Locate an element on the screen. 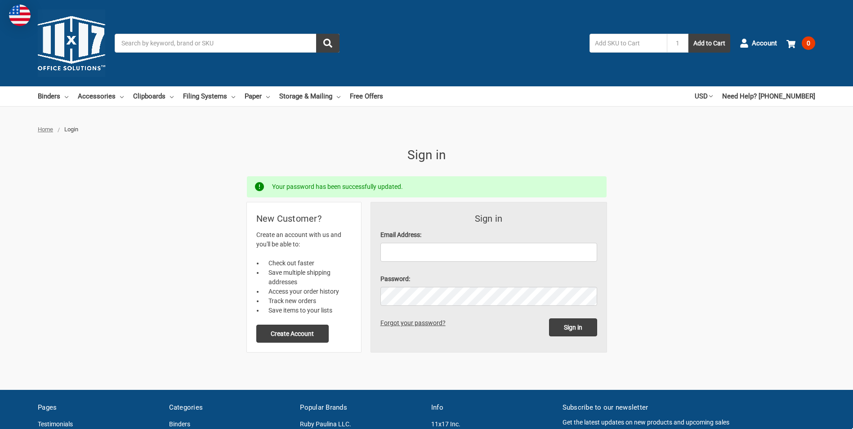 This screenshot has width=853, height=429. input: Add SKU to Cart is located at coordinates (629, 43).